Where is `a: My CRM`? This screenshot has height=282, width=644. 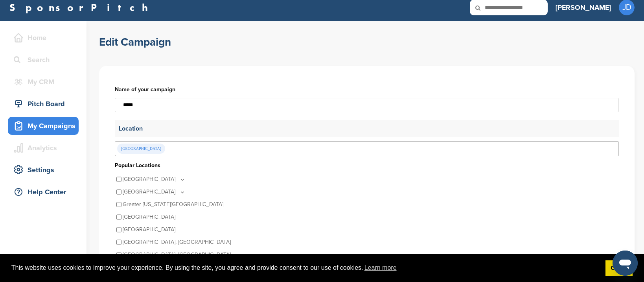 a: My CRM is located at coordinates (43, 82).